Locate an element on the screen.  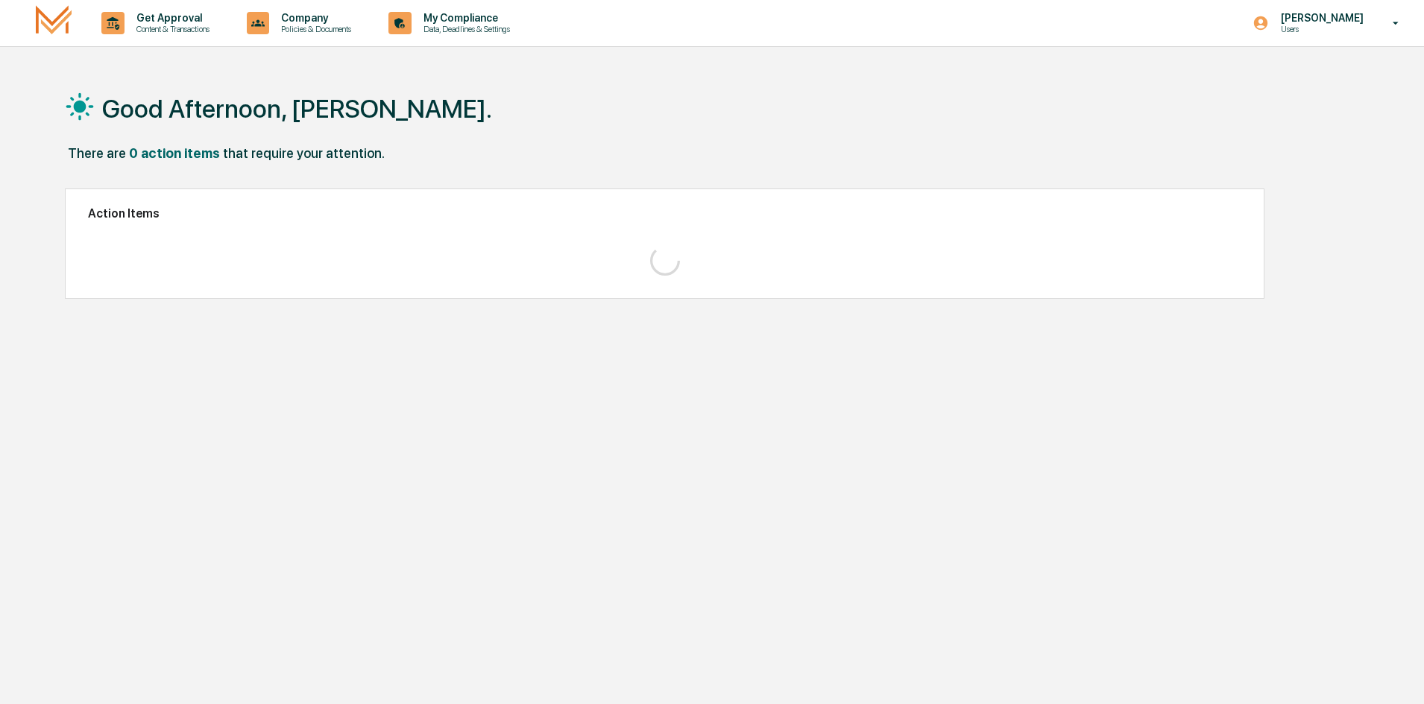
p: Content & Transactions is located at coordinates (171, 29).